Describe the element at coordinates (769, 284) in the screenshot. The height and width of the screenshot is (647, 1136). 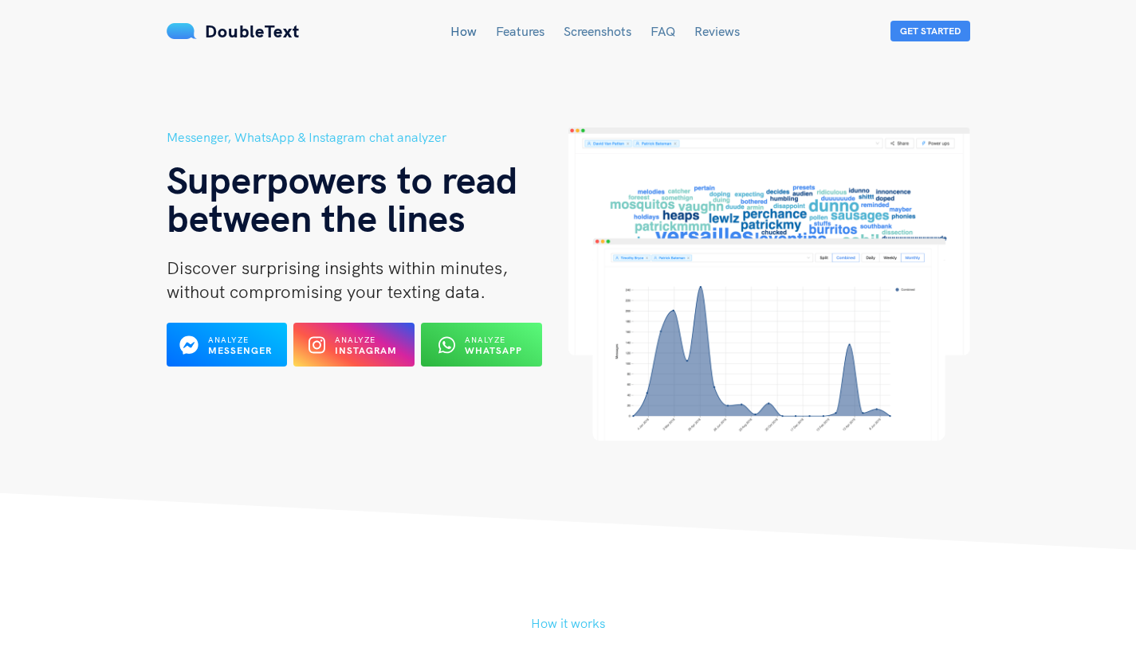
I see `img: hero` at that location.